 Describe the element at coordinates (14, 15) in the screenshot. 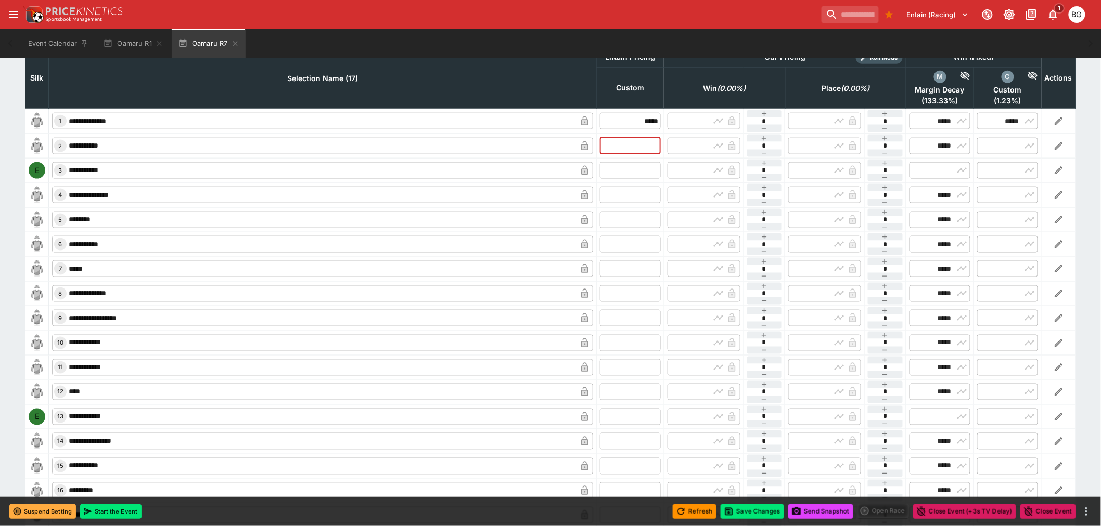

I see `button: open drawer` at that location.